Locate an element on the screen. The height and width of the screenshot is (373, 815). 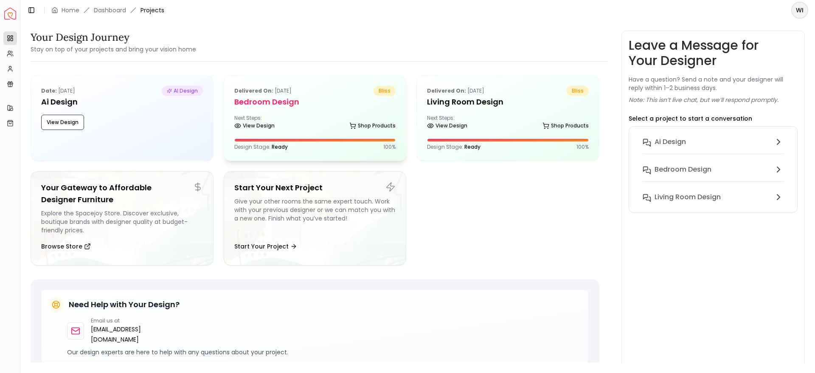
h3: Leave a Message for Your Designer is located at coordinates (713, 53).